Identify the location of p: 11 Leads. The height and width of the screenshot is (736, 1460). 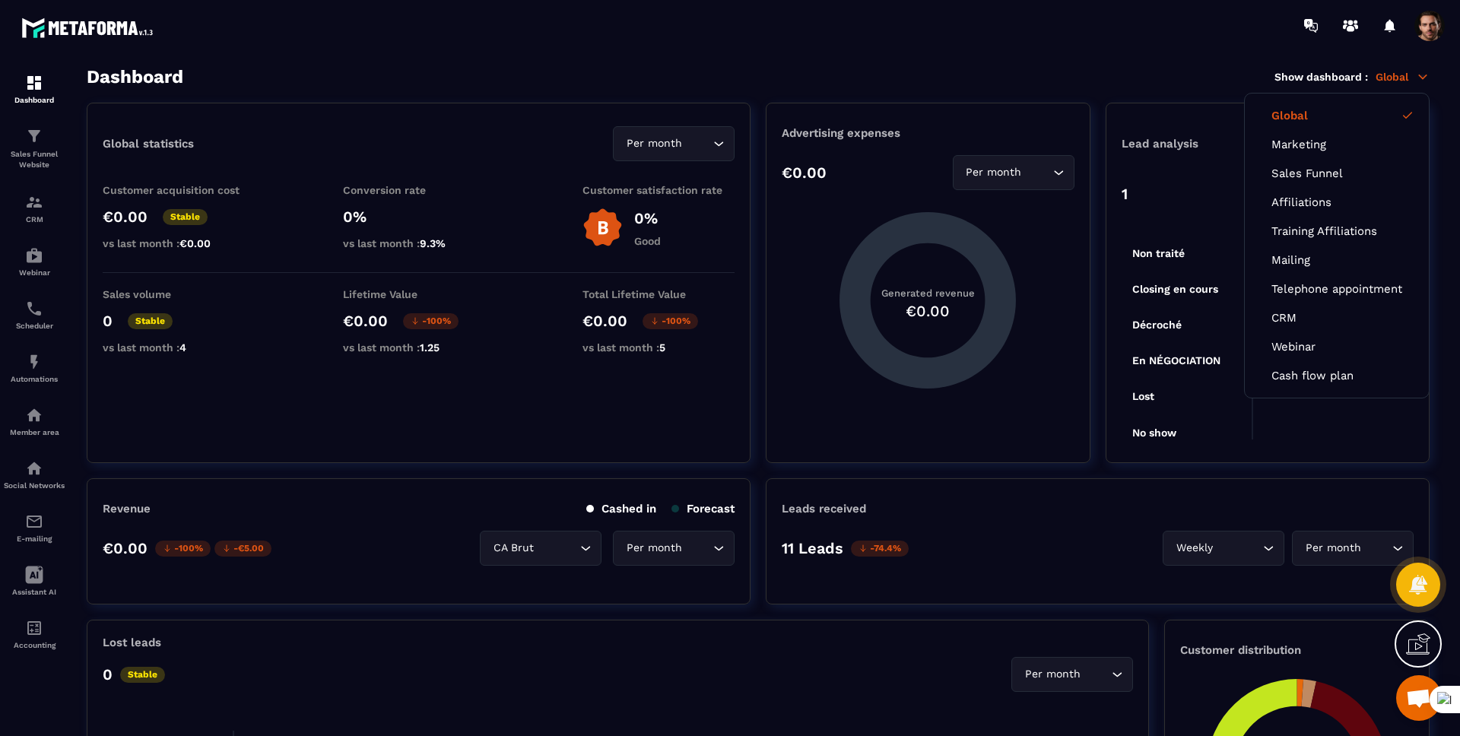
(812, 548).